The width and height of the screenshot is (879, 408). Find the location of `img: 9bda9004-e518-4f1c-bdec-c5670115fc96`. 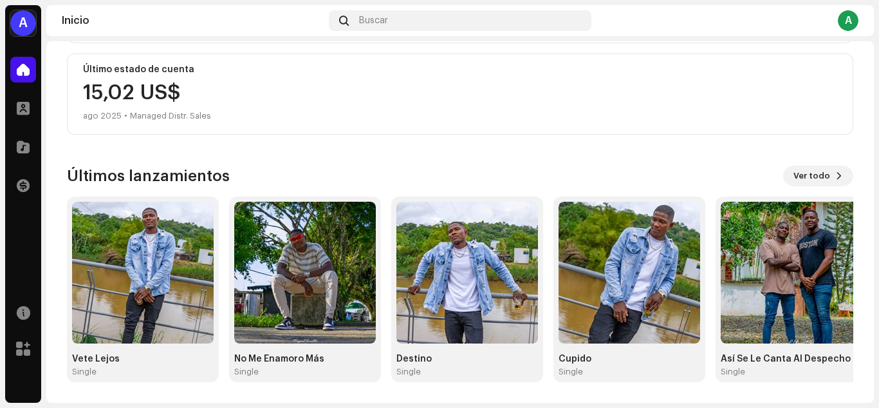

img: 9bda9004-e518-4f1c-bdec-c5670115fc96 is located at coordinates (792, 272).